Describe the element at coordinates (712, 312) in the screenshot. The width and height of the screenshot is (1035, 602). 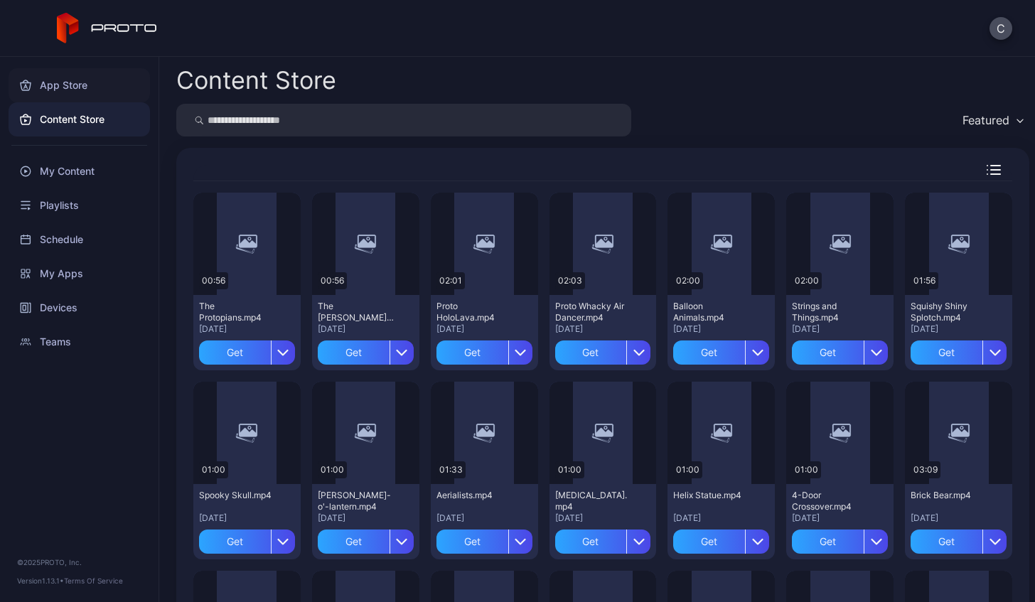
I see `div: Balloon Animals.mp4` at that location.